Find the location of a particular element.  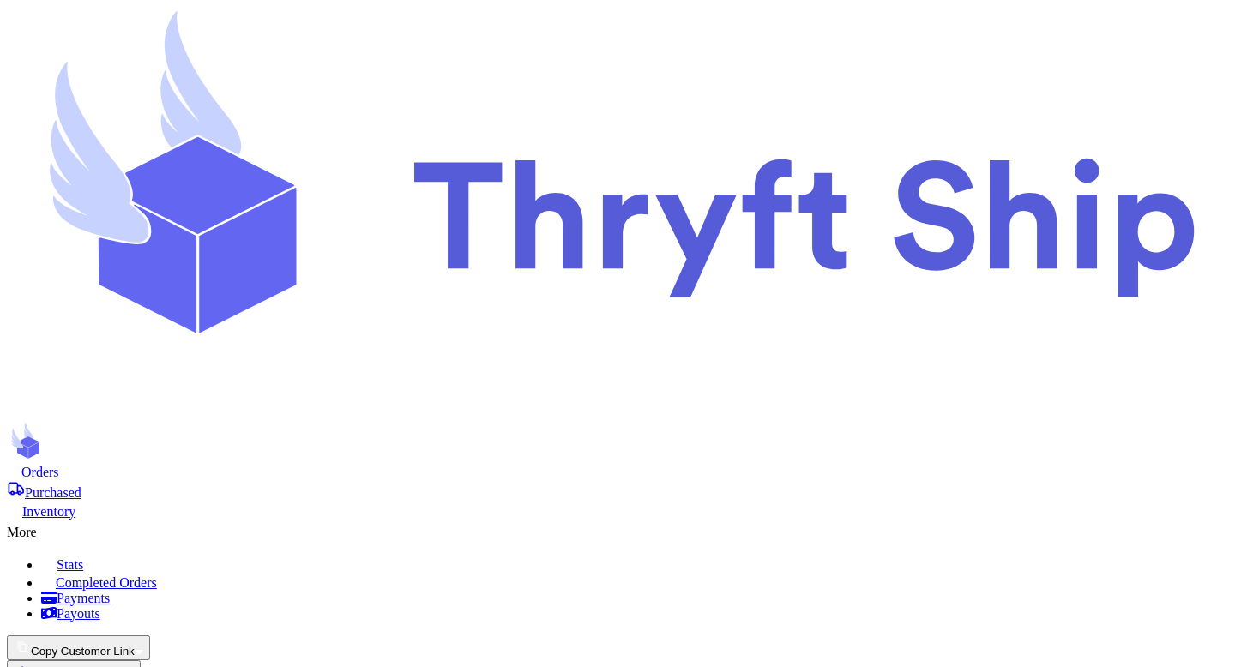

span: Orders is located at coordinates (40, 472).